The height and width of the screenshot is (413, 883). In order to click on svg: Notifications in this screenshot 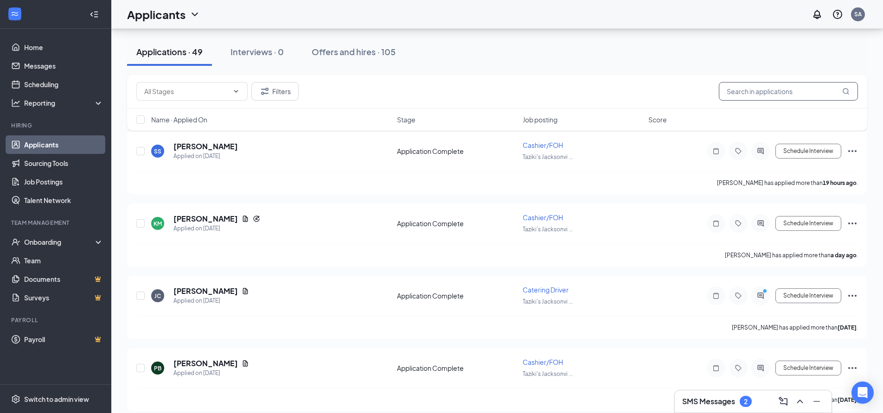, I will do `click(818, 14)`.